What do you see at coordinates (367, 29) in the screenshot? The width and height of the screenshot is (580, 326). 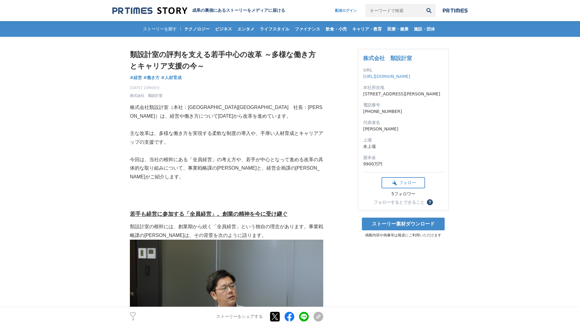 I see `span: キャリア・教育` at bounding box center [367, 29].